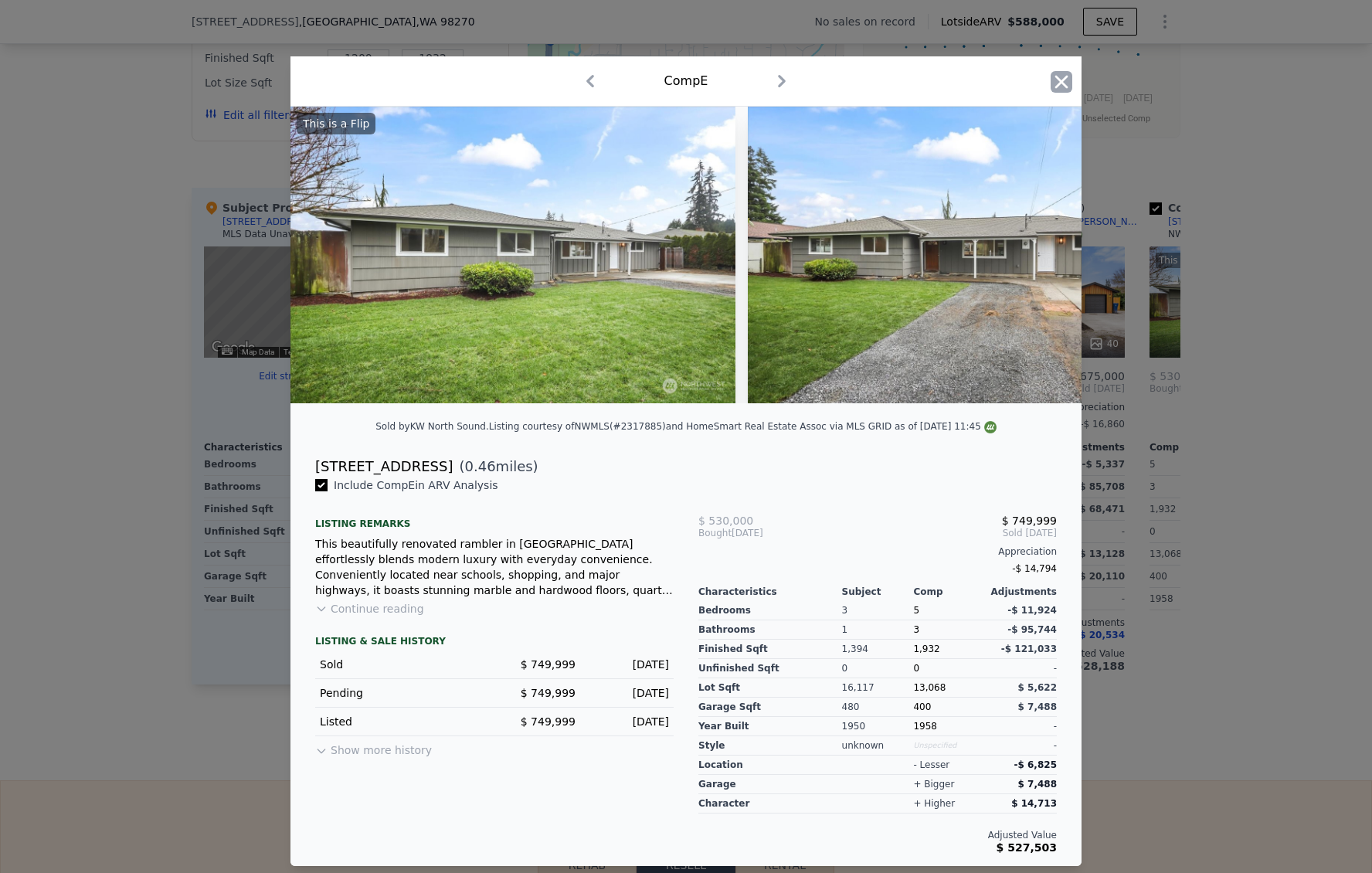 The image size is (1372, 873). Describe the element at coordinates (495, 643) in the screenshot. I see `div: LISTING & SALE HISTORY` at that location.